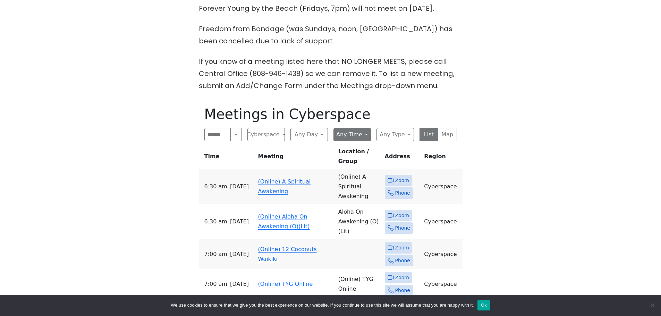  What do you see at coordinates (447, 135) in the screenshot?
I see `button: Map` at bounding box center [447, 135].